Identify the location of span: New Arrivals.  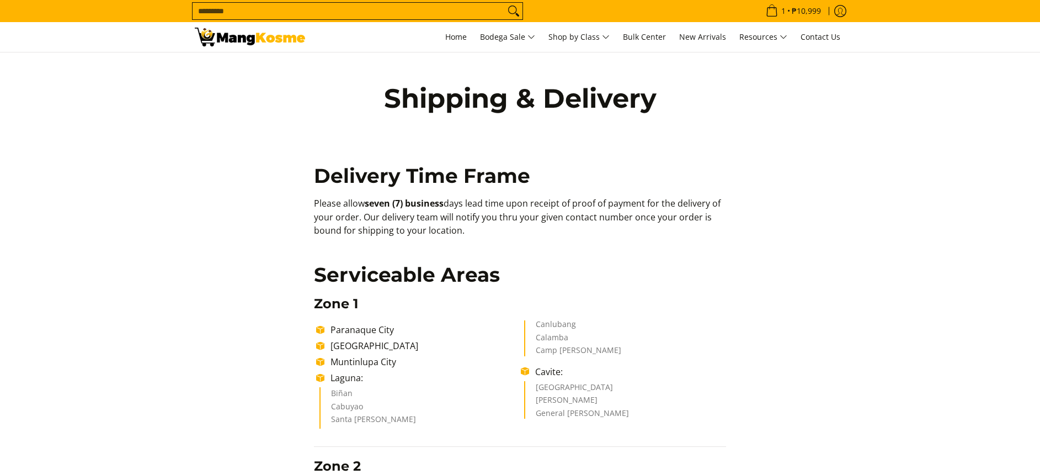
(703, 36).